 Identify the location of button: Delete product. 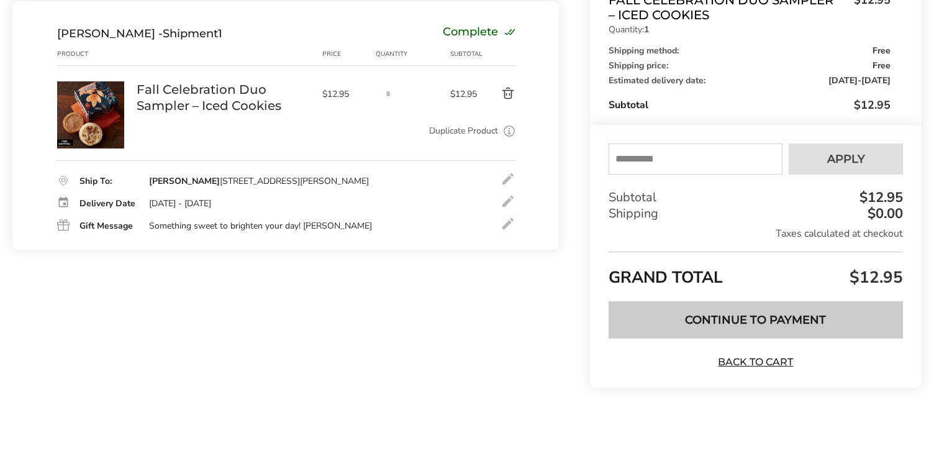
(498, 94).